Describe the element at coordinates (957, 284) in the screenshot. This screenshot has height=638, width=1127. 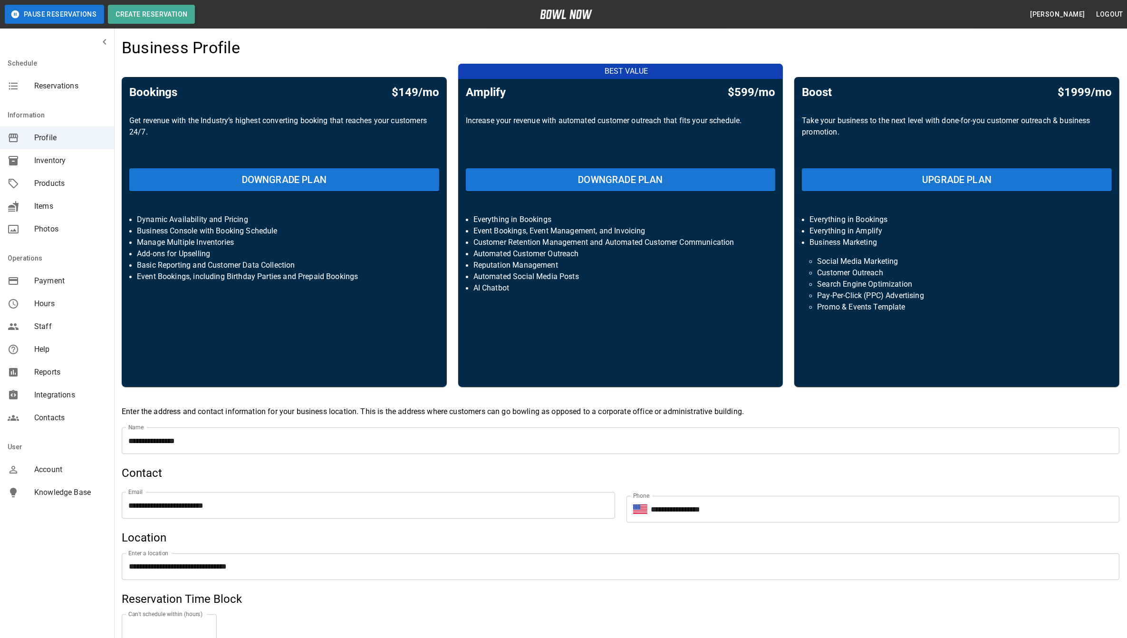
I see `p: Search Engine Optimization` at that location.